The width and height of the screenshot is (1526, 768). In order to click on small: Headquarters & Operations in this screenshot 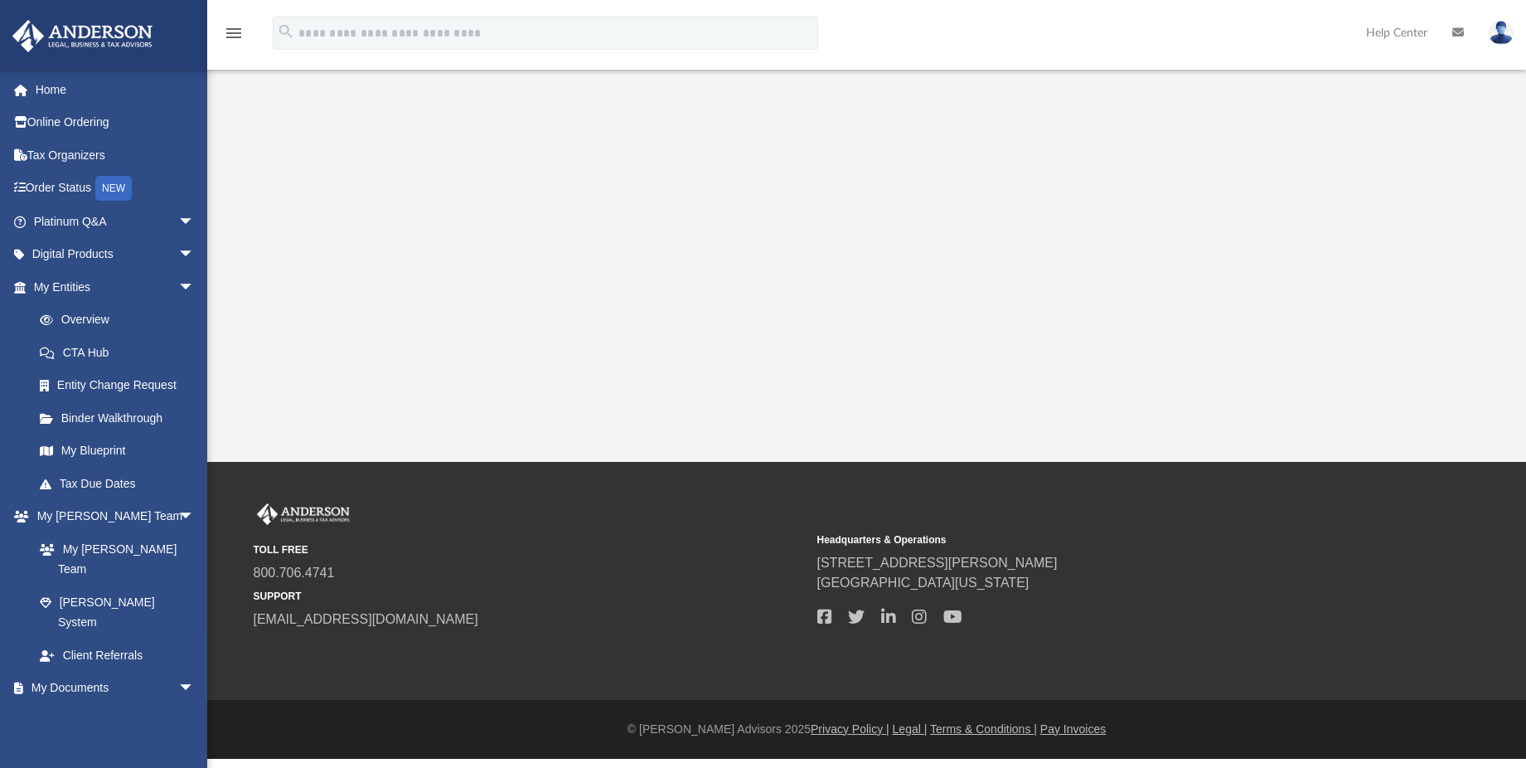, I will do `click(1094, 540)`.